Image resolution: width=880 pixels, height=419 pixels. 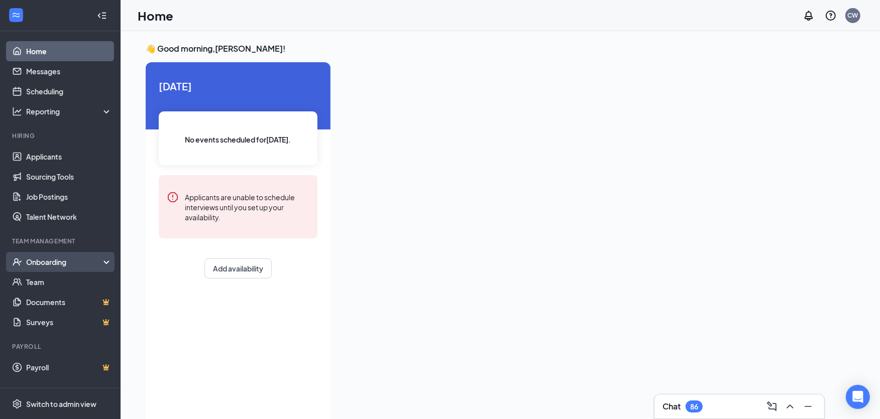 What do you see at coordinates (69, 51) in the screenshot?
I see `a: Home` at bounding box center [69, 51].